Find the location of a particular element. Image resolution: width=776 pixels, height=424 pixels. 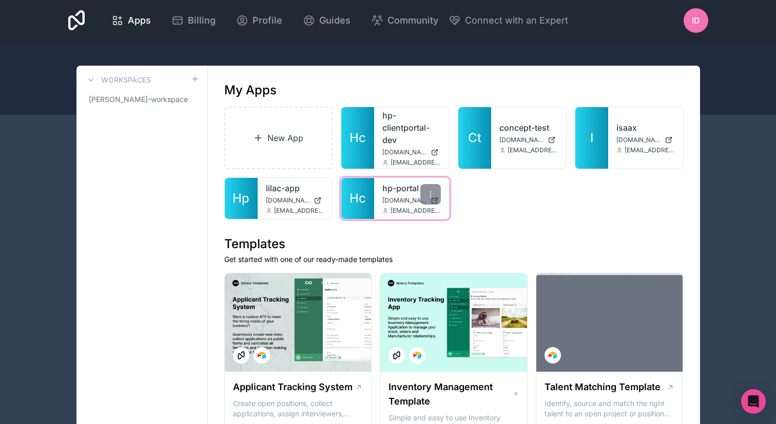

p: Create open positions, collect applications, assign interviewers, centralise candidate feedback a... is located at coordinates (298, 409).